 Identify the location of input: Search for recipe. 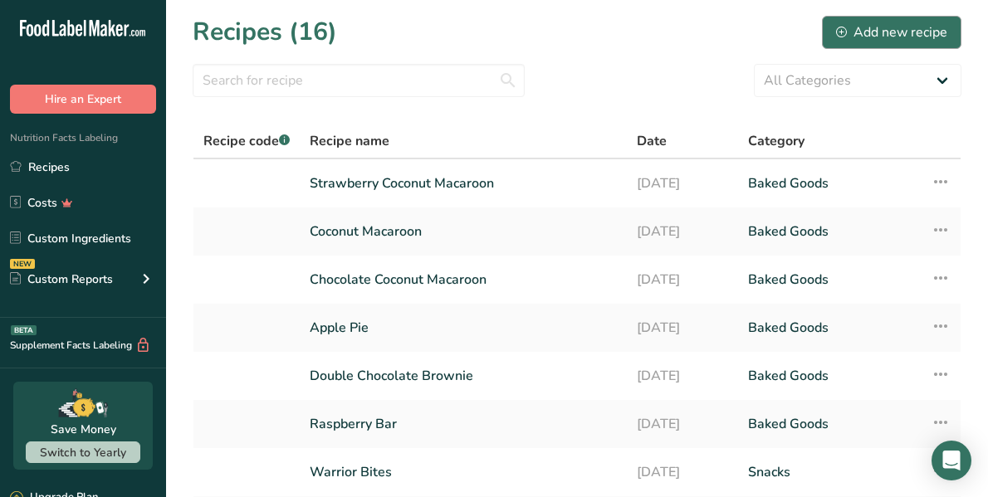
(359, 81).